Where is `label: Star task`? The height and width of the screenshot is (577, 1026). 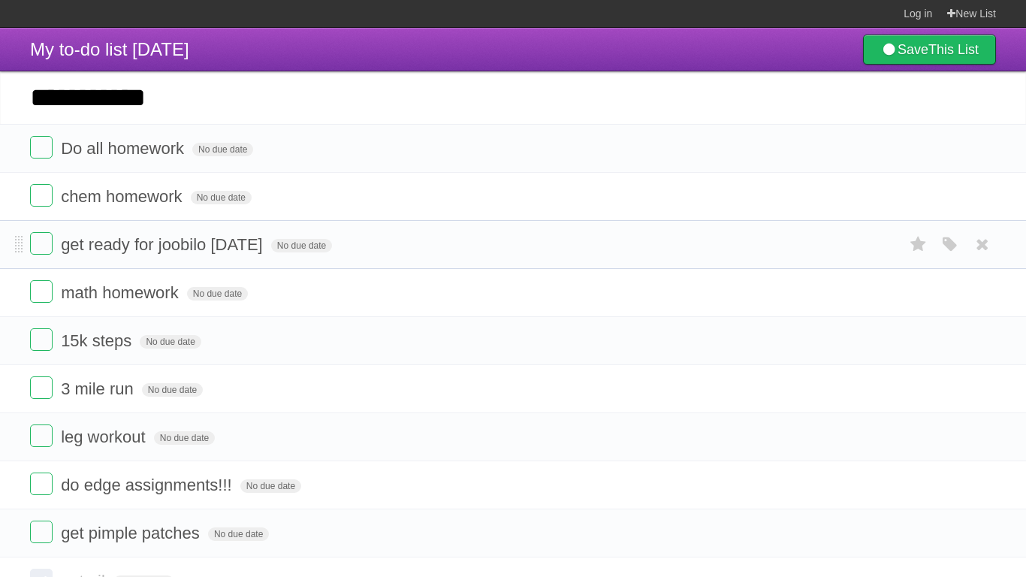
label: Star task is located at coordinates (918, 244).